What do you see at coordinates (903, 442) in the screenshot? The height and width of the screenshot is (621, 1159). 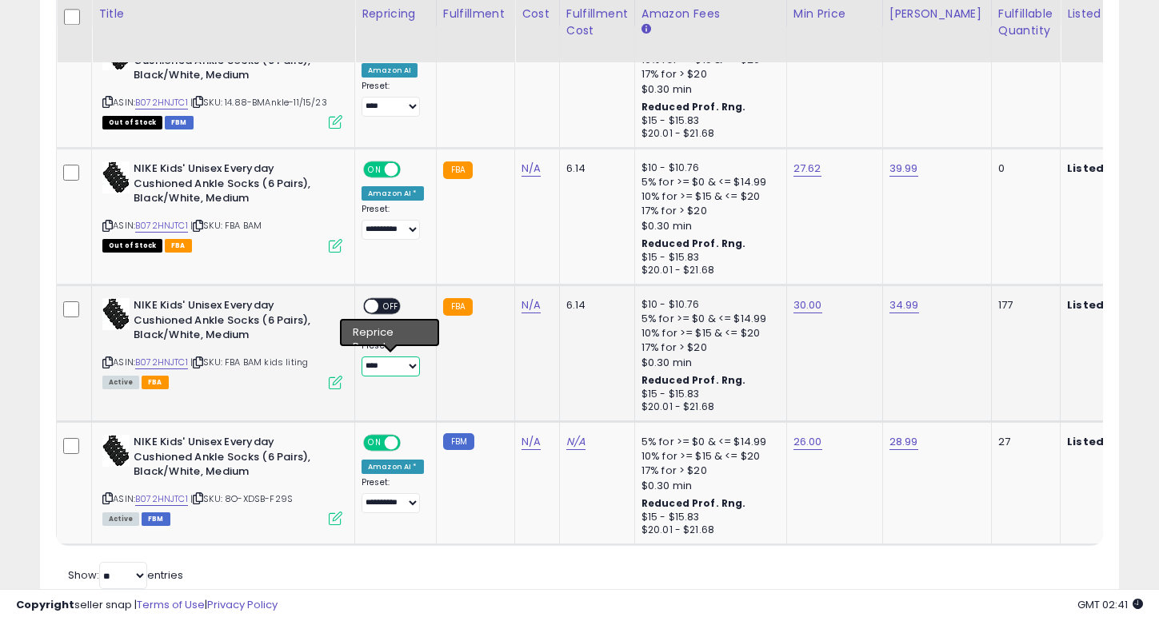 I see `a: 28.99` at bounding box center [903, 442].